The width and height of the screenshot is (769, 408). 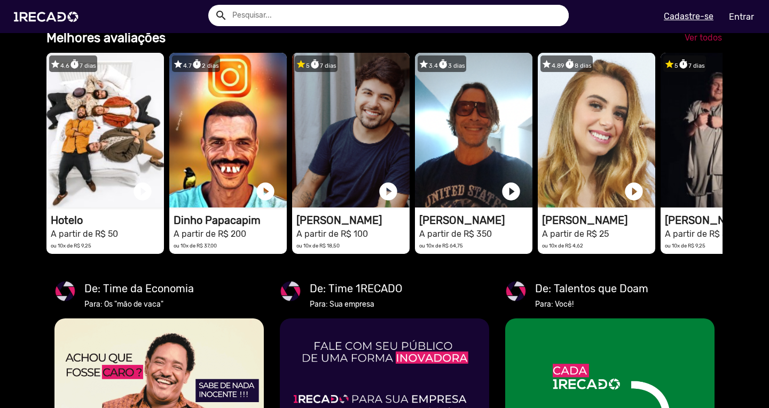 What do you see at coordinates (106, 38) in the screenshot?
I see `b: Melhores avaliações` at bounding box center [106, 38].